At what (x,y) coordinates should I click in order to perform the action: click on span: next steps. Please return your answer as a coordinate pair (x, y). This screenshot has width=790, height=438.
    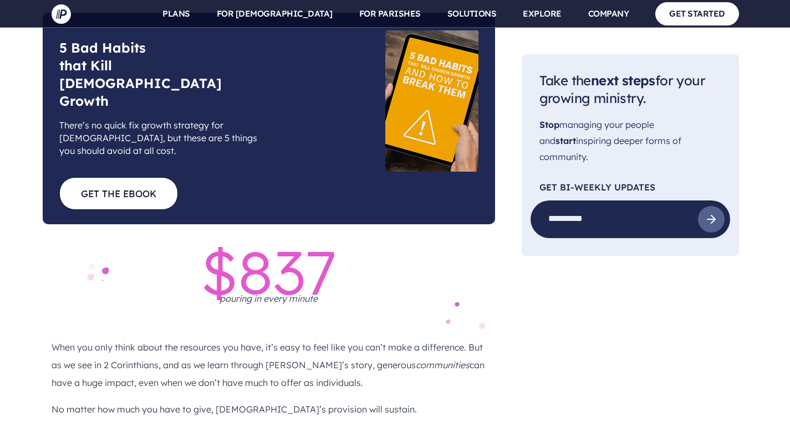
    Looking at the image, I should click on (623, 80).